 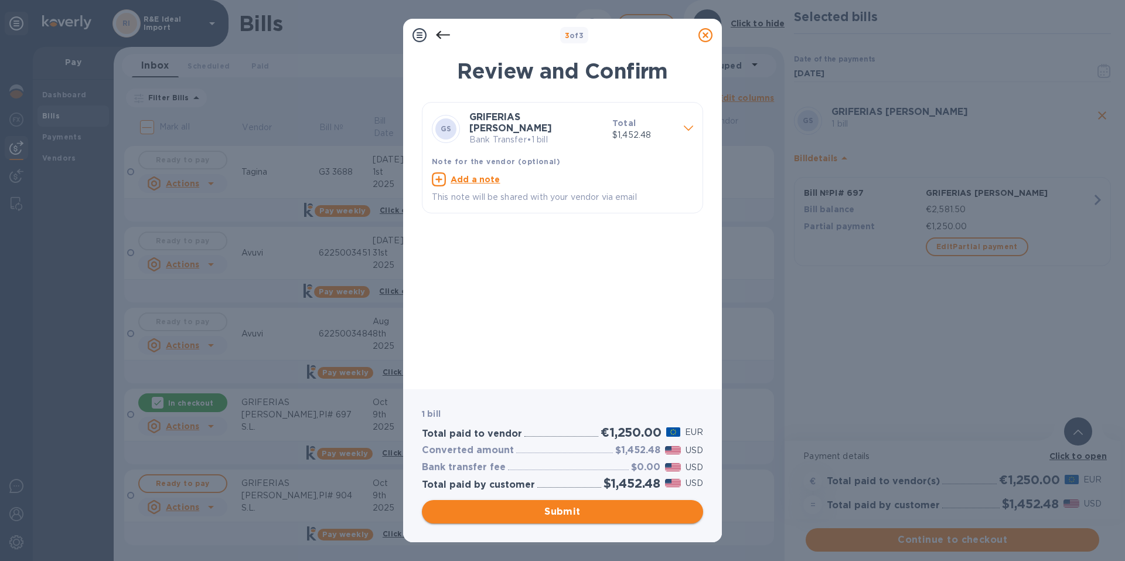 I want to click on span: Submit, so click(x=562, y=511).